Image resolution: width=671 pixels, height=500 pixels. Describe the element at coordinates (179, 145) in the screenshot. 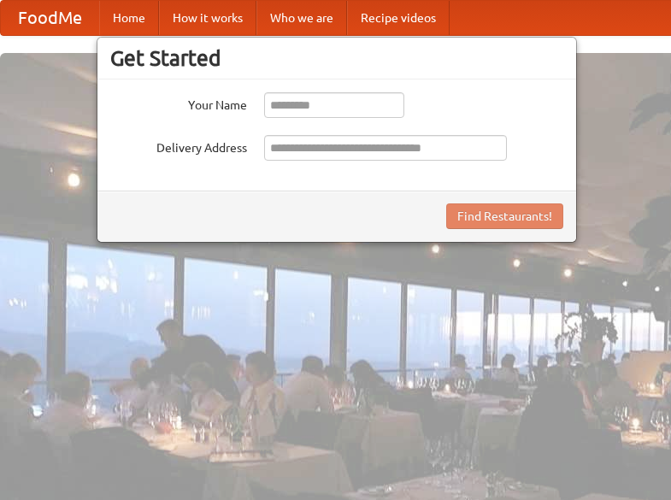

I see `label: Delivery Address` at that location.